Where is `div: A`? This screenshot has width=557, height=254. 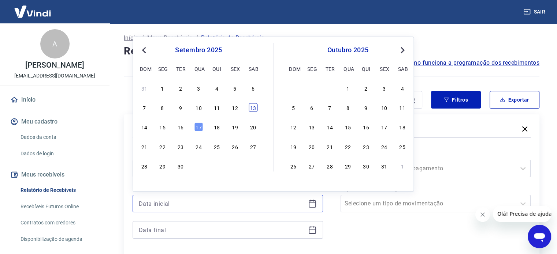 div: A is located at coordinates (55, 44).